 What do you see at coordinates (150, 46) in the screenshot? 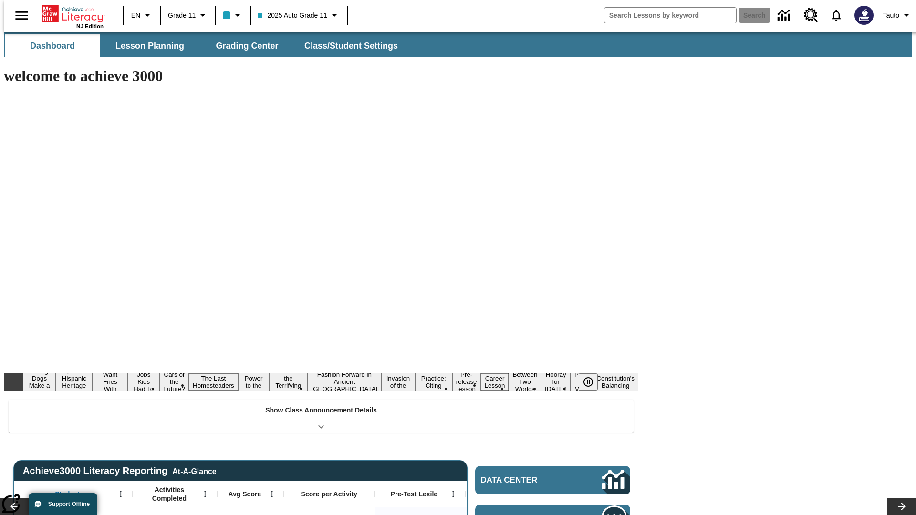
I see `button: Lesson Planning` at bounding box center [150, 46].